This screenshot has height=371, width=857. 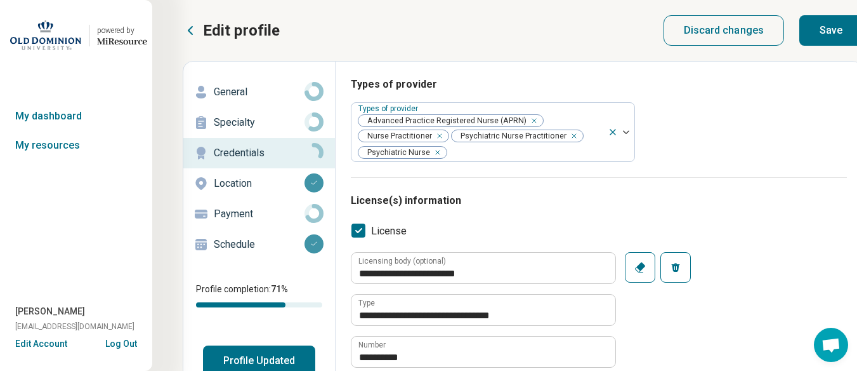 I want to click on span: Nurse Practitioner, so click(x=397, y=136).